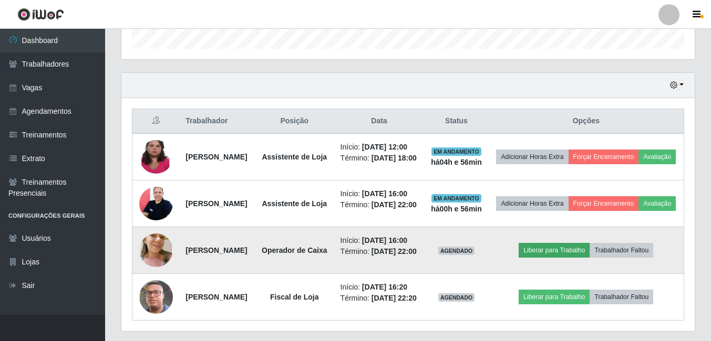  I want to click on strong: há 00 h e 56 min, so click(456, 209).